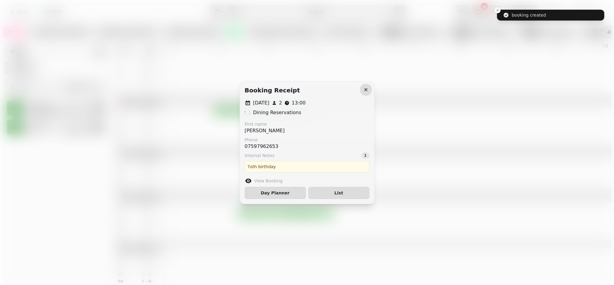 Image resolution: width=614 pixels, height=285 pixels. I want to click on div: 1, so click(366, 155).